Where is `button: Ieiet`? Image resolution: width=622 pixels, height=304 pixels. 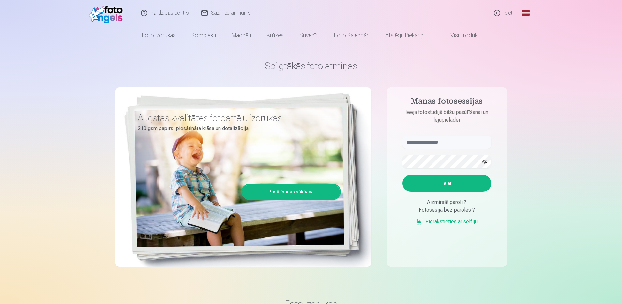 button: Ieiet is located at coordinates (447, 183).